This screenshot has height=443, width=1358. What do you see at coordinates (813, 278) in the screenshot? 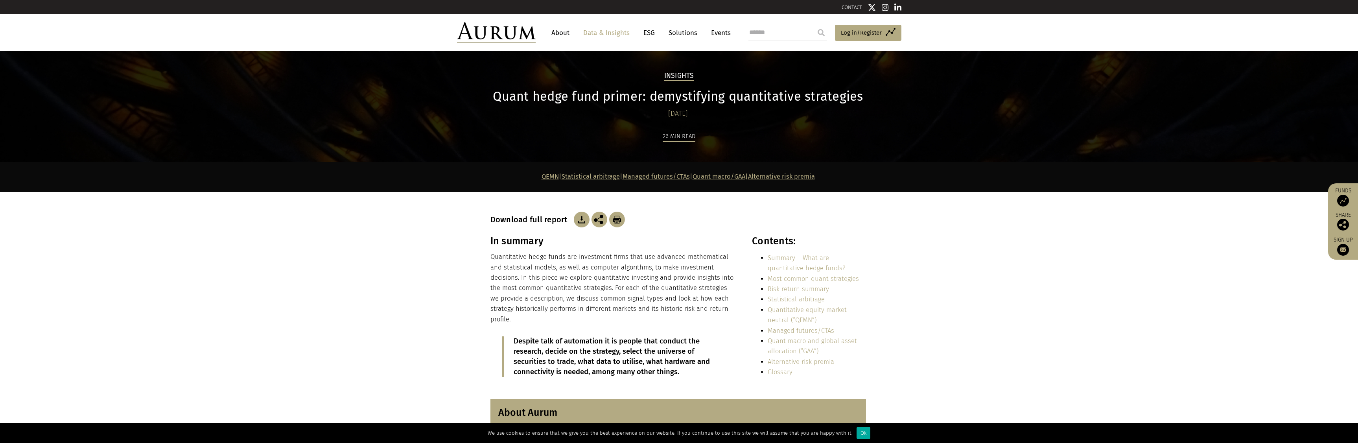
I see `a: Most common quant strategies` at bounding box center [813, 278].